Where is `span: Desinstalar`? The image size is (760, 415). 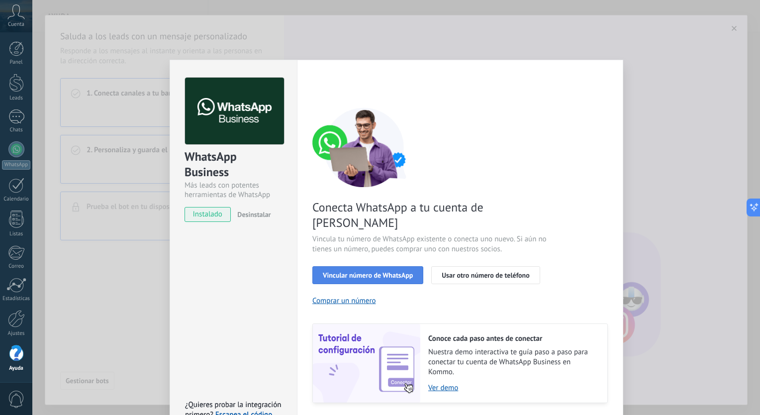
span: Desinstalar is located at coordinates (254, 214).